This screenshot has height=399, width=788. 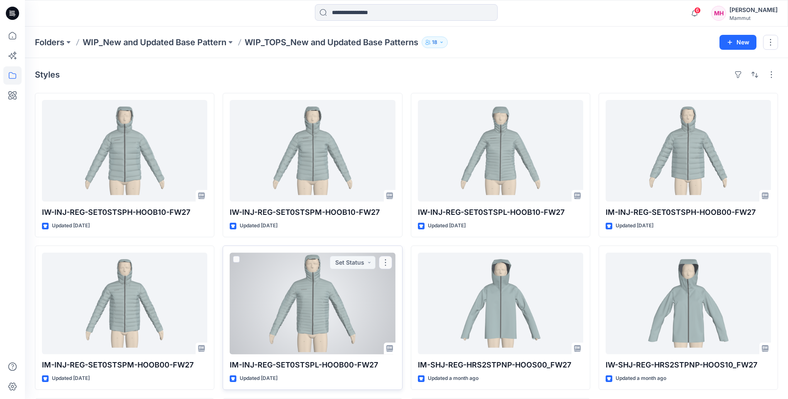 I want to click on h4: Styles, so click(x=47, y=75).